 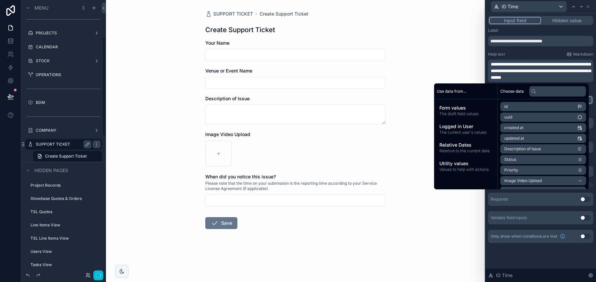 I want to click on span: Venue or Event Name, so click(x=229, y=71).